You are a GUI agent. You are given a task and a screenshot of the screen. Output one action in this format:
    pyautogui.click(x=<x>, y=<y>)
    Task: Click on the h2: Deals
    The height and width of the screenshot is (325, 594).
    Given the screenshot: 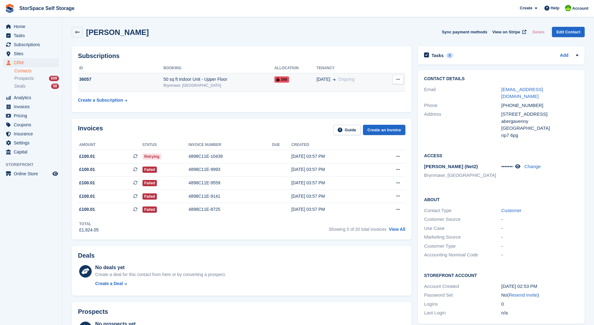 What is the action you would take?
    pyautogui.click(x=86, y=255)
    